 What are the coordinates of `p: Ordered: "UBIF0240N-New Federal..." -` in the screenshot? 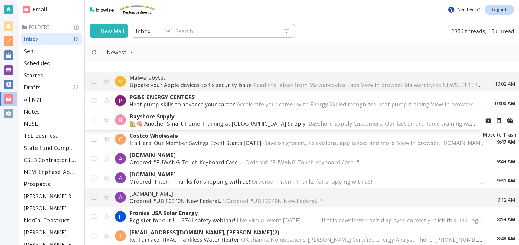 It's located at (307, 201).